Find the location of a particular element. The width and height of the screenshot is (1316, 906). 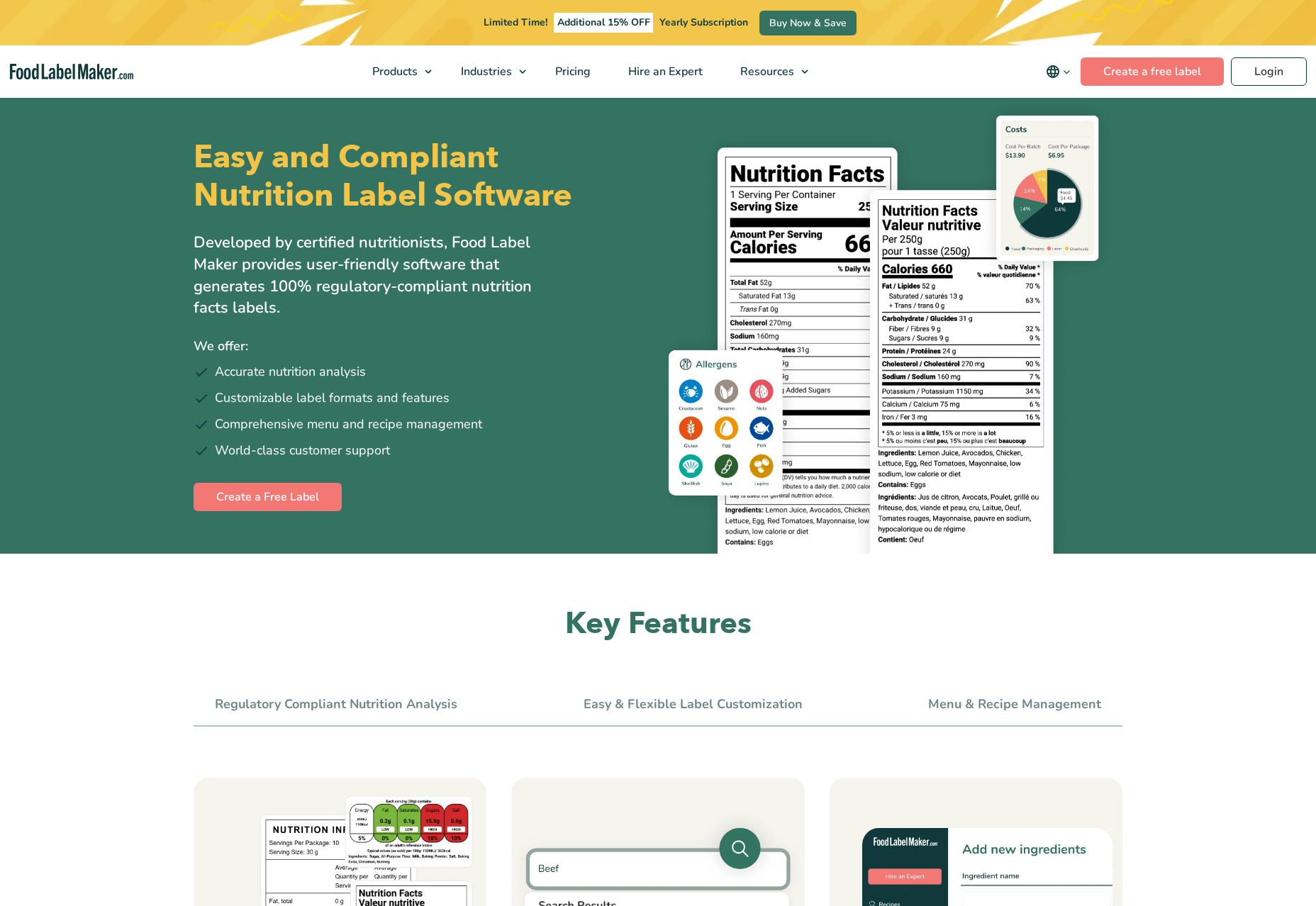

span: Hire an Expert is located at coordinates (664, 71).